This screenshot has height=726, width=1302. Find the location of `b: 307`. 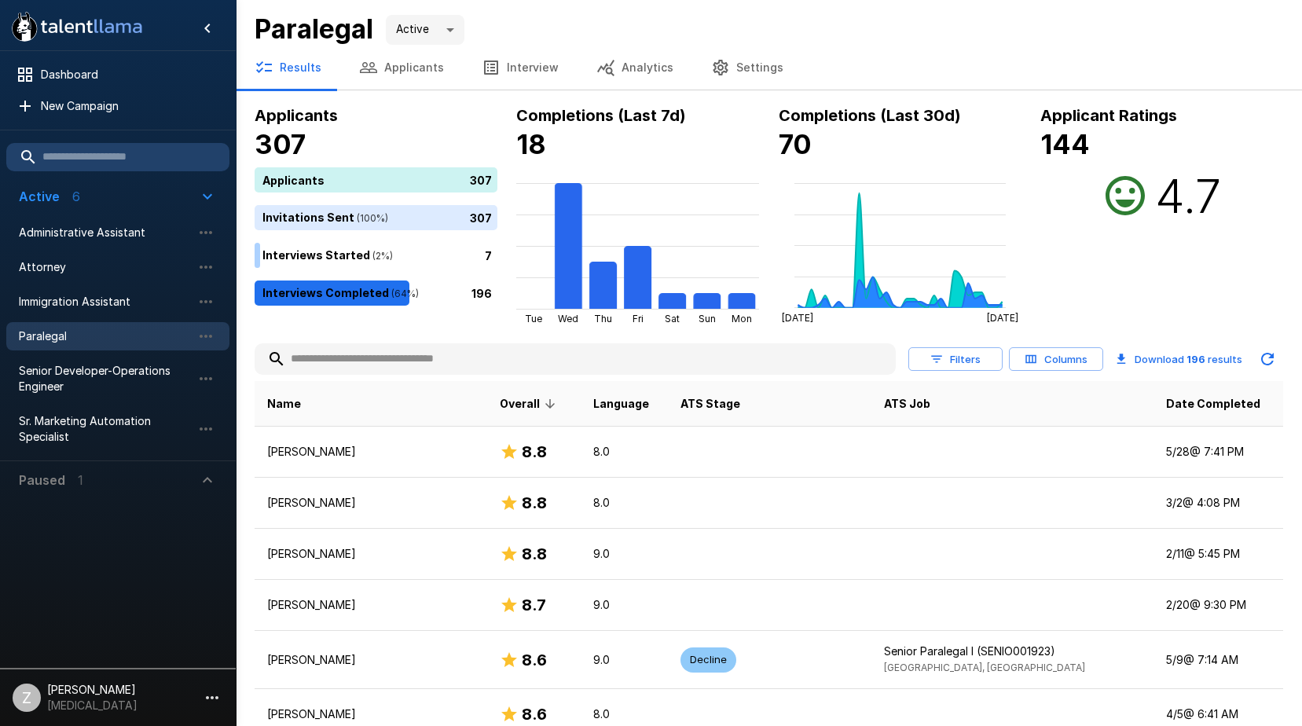

b: 307 is located at coordinates (280, 144).